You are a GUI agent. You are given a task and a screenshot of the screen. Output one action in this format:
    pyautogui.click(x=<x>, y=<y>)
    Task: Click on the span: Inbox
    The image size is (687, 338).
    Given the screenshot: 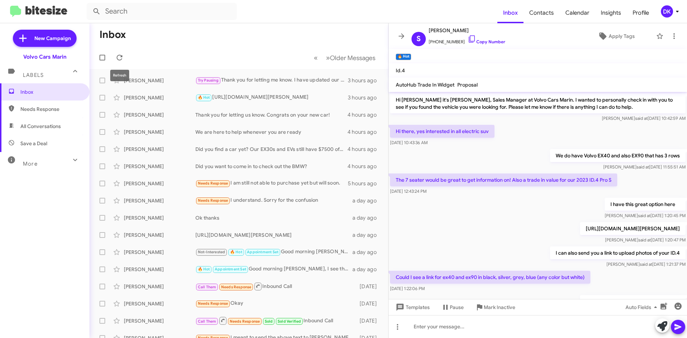 What is the action you would take?
    pyautogui.click(x=51, y=92)
    